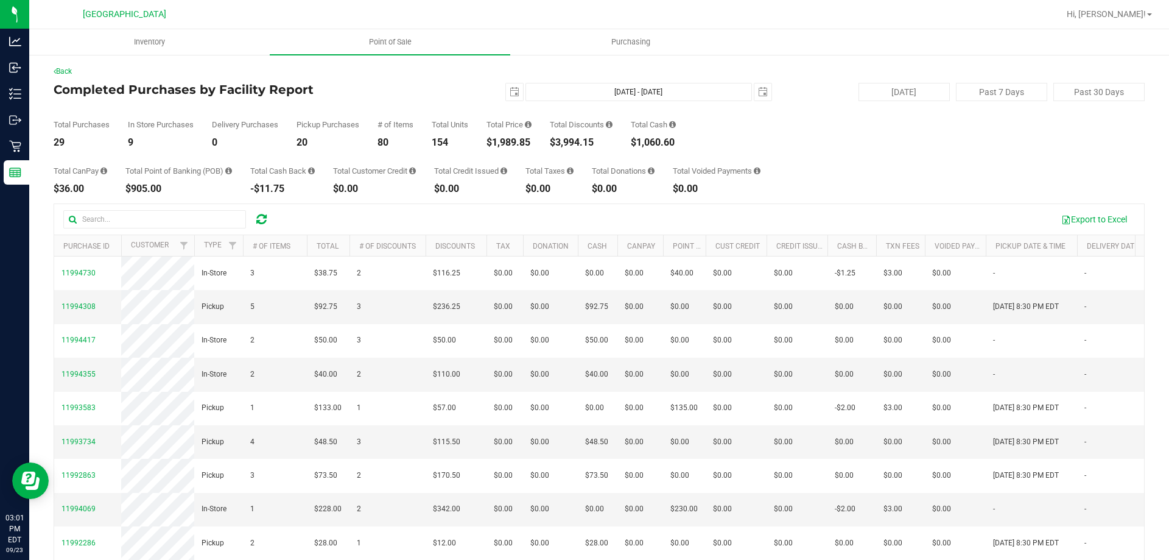 This screenshot has height=560, width=1169. I want to click on span: 5, so click(252, 306).